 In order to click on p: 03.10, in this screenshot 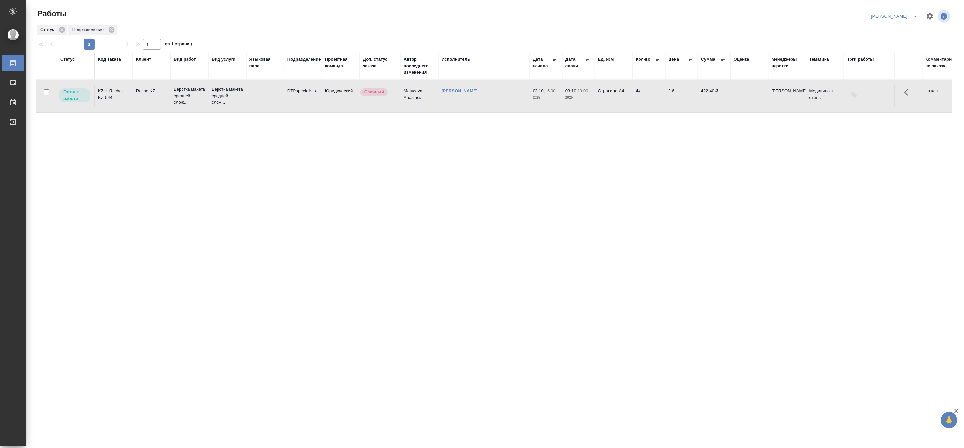, I will do `click(571, 91)`.